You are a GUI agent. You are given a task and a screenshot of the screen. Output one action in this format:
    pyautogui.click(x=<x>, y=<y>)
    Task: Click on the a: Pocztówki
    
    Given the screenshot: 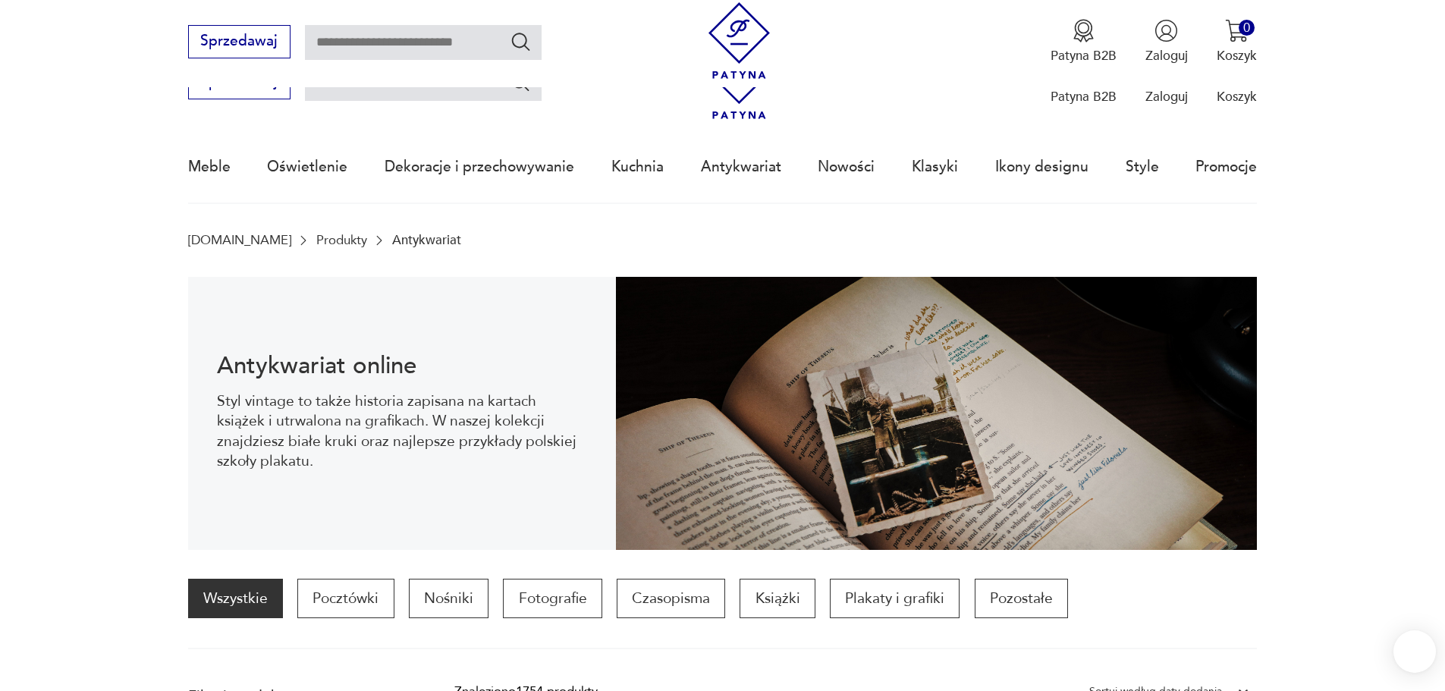 What is the action you would take?
    pyautogui.click(x=345, y=598)
    